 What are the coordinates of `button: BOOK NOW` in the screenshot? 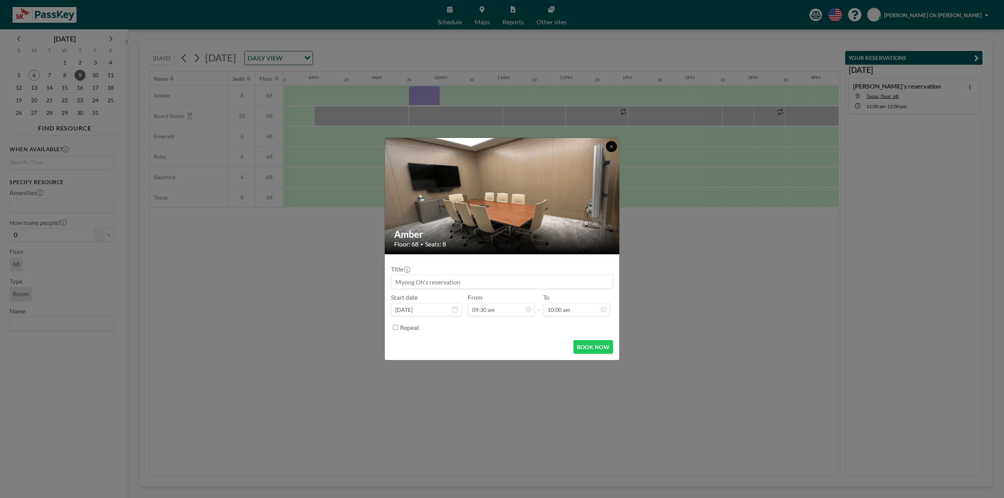 It's located at (593, 347).